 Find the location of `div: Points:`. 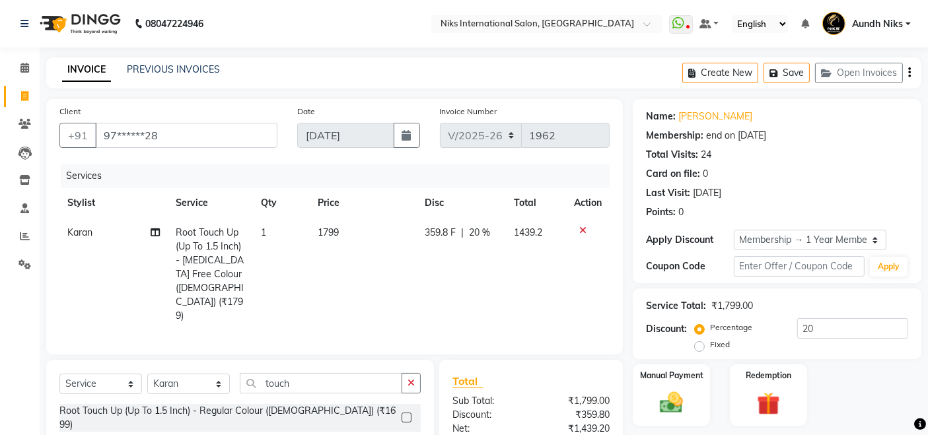

div: Points: is located at coordinates (661, 212).